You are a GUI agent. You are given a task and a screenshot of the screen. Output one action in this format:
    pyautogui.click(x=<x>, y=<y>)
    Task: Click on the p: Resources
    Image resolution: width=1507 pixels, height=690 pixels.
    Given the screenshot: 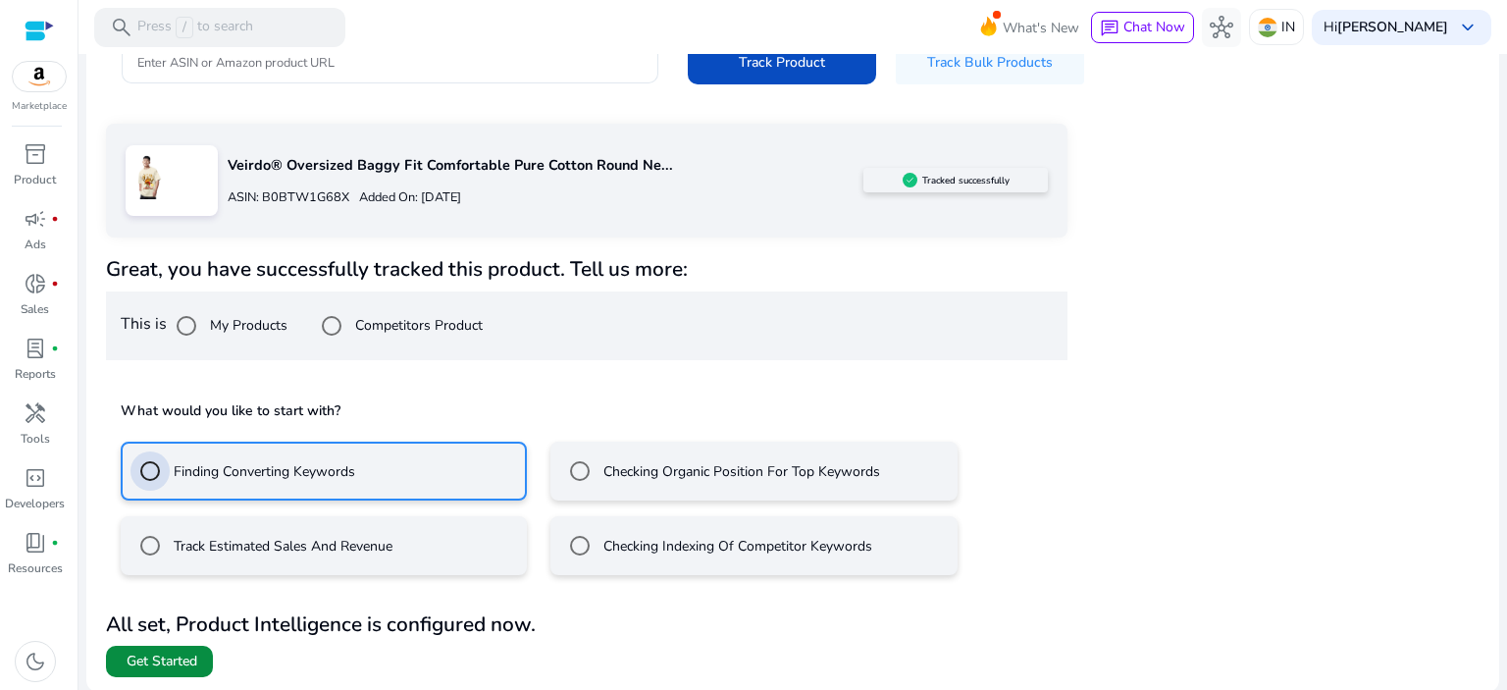 What is the action you would take?
    pyautogui.click(x=35, y=568)
    